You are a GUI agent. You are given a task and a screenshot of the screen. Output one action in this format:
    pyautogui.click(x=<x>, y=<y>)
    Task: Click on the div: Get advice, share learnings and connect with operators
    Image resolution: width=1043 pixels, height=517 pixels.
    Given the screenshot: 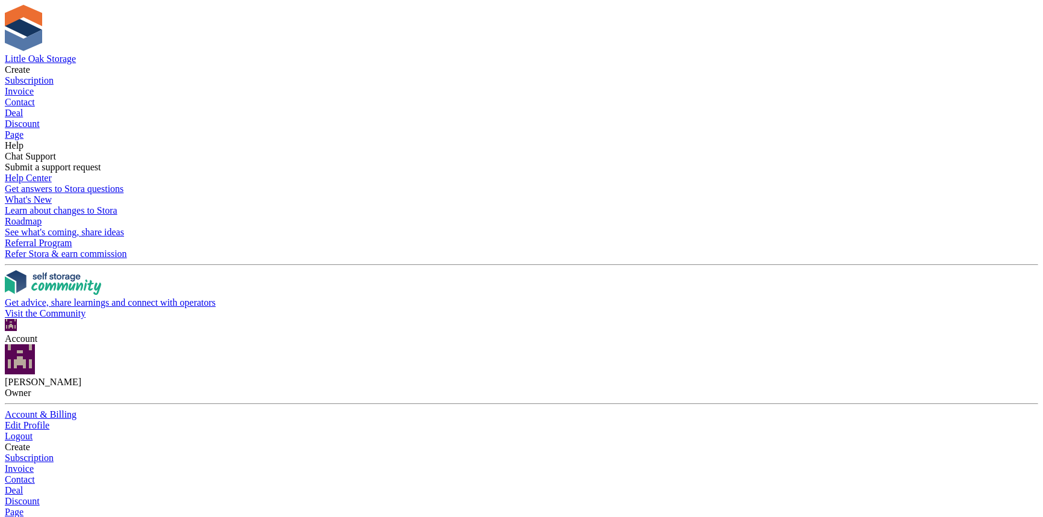 What is the action you would take?
    pyautogui.click(x=521, y=303)
    